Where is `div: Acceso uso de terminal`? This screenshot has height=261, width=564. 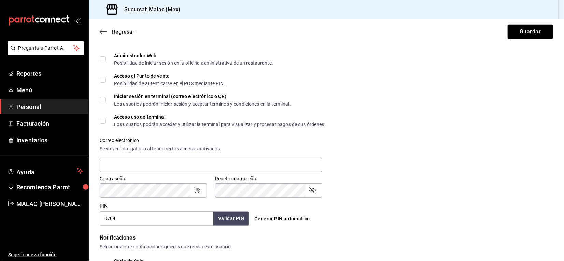 div: Acceso uso de terminal is located at coordinates (220, 117).